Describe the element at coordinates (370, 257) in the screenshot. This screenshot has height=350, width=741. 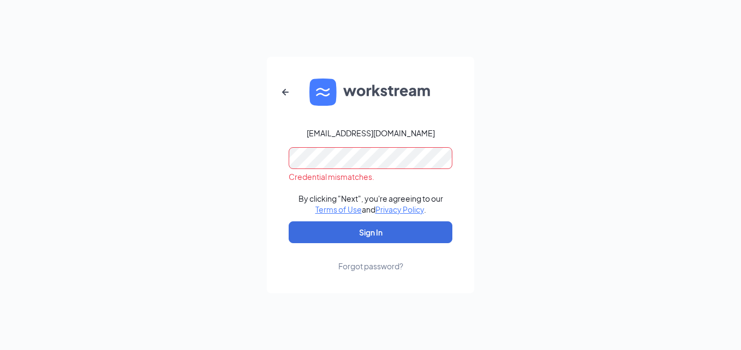
I see `a: Forgot password?` at that location.